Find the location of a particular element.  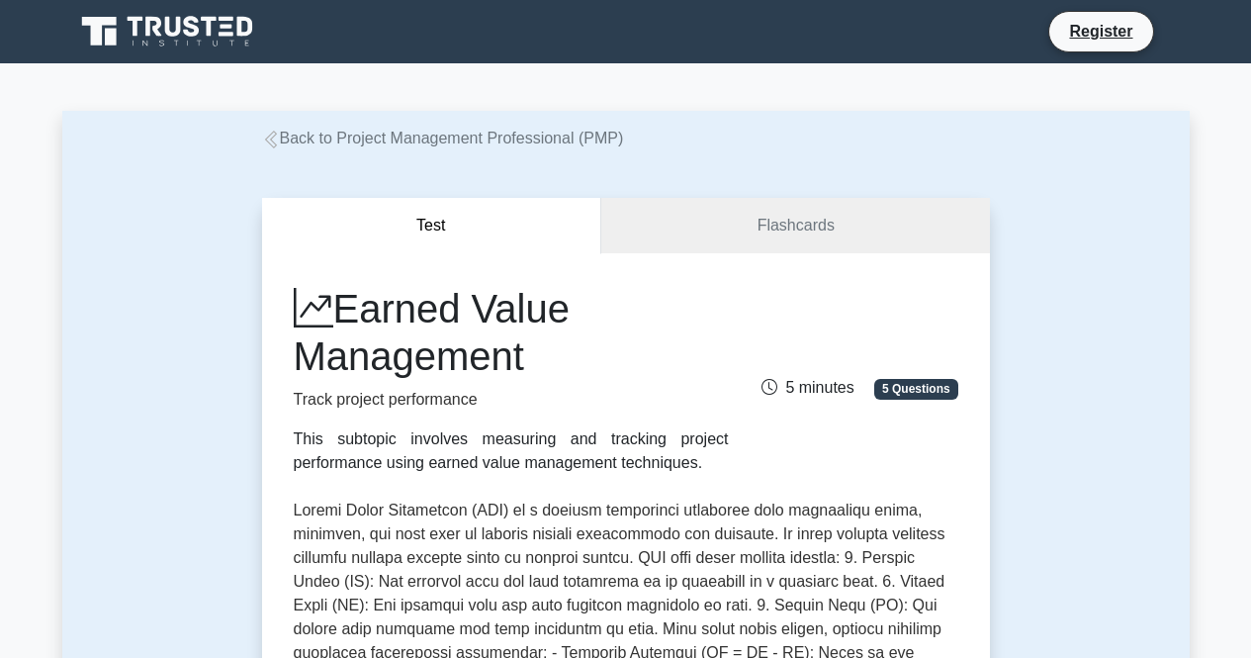

button: Test is located at coordinates (432, 225).